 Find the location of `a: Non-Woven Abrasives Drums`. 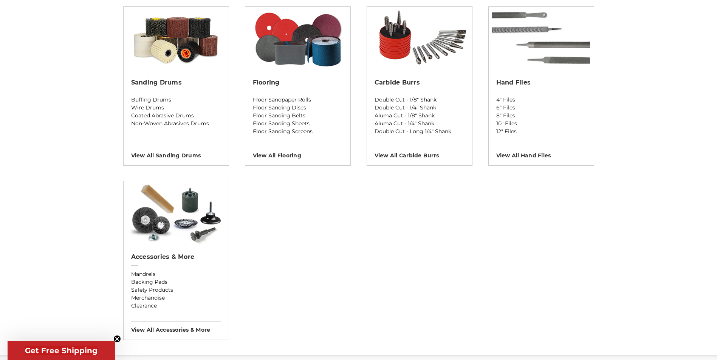

a: Non-Woven Abrasives Drums is located at coordinates (176, 124).